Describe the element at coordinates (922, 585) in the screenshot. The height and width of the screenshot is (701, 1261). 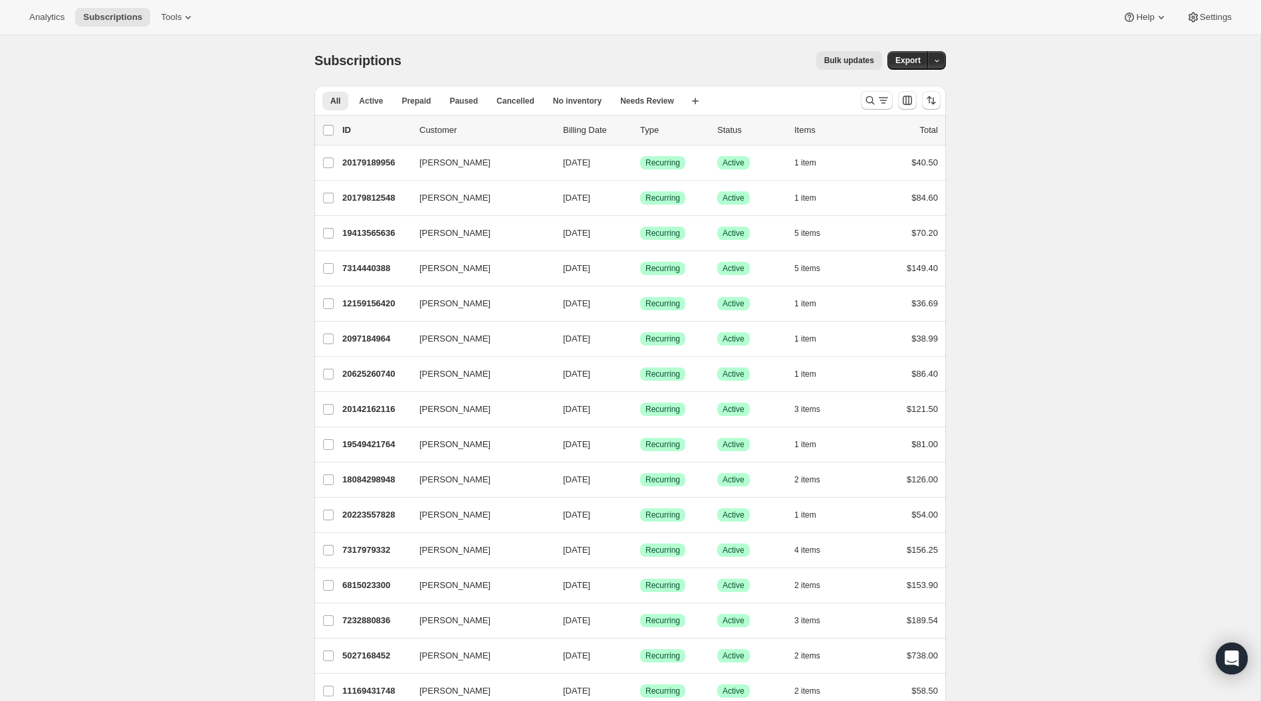
I see `span: $153.90` at that location.